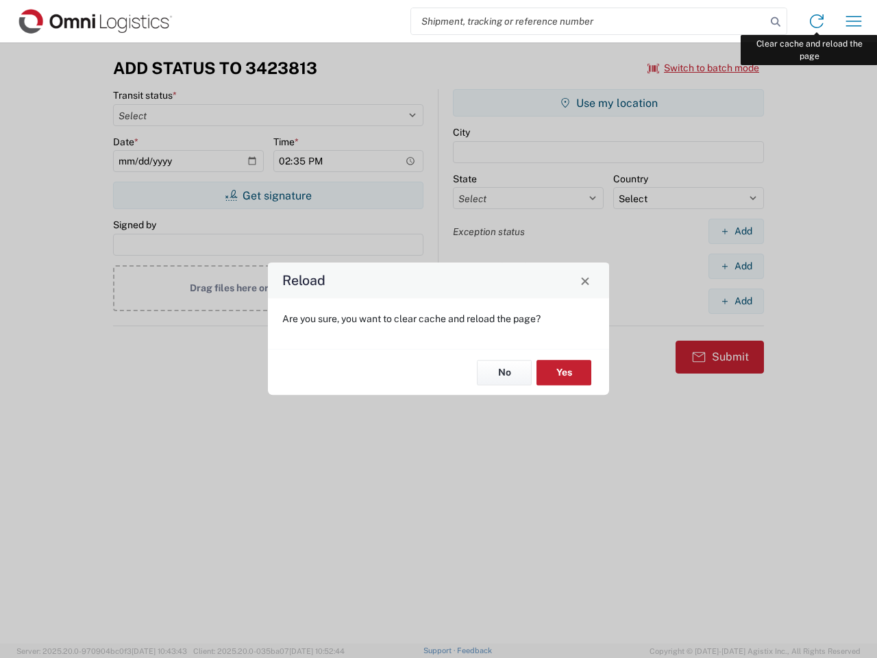  What do you see at coordinates (588, 21) in the screenshot?
I see `input: Shipment, tracking or reference number` at bounding box center [588, 21].